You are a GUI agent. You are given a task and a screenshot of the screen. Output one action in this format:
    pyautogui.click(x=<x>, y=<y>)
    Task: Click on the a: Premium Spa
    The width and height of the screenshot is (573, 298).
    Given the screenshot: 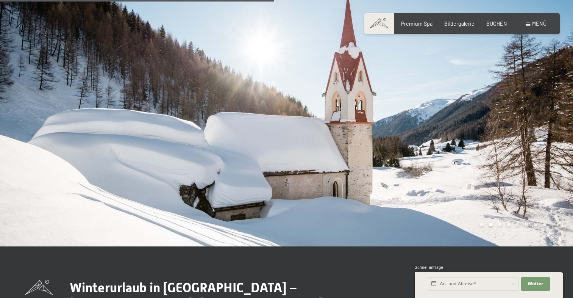 What is the action you would take?
    pyautogui.click(x=417, y=23)
    